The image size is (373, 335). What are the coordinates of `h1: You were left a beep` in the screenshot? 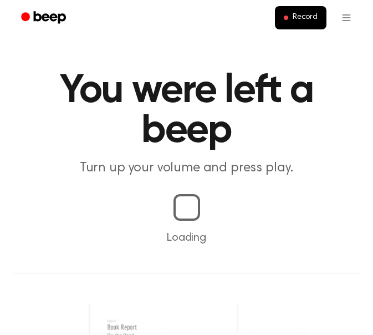 It's located at (186, 111).